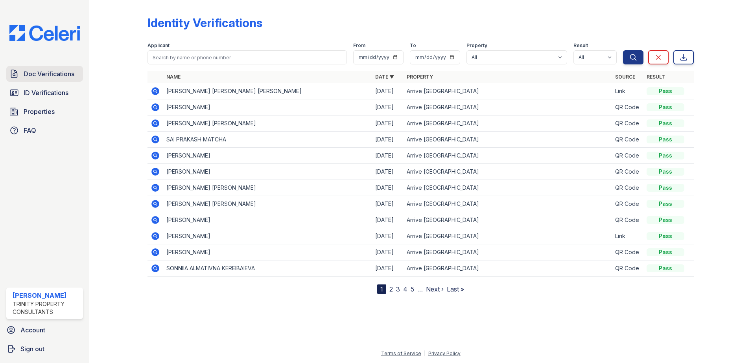 This screenshot has width=752, height=363. What do you see at coordinates (247, 57) in the screenshot?
I see `input: Search by name or phone number` at bounding box center [247, 57].